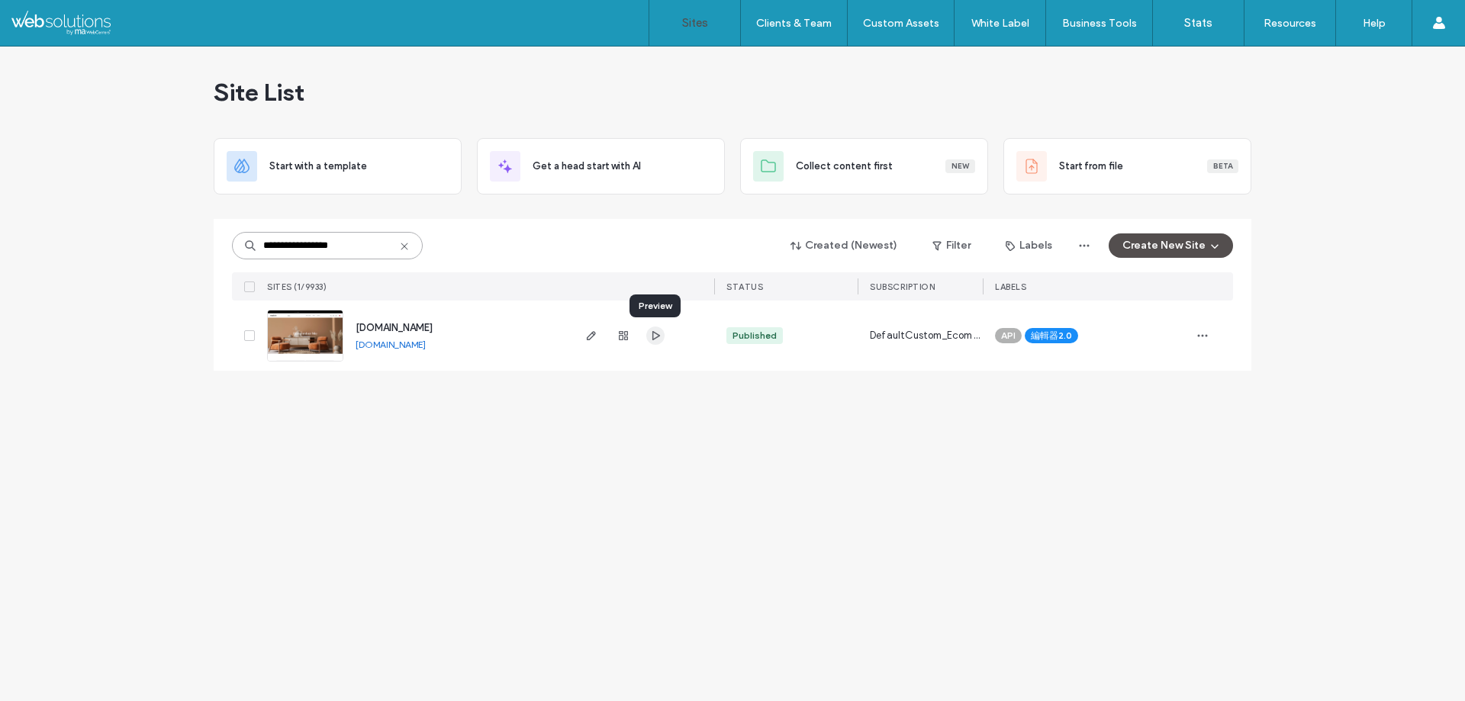  I want to click on span: Start with a template, so click(318, 166).